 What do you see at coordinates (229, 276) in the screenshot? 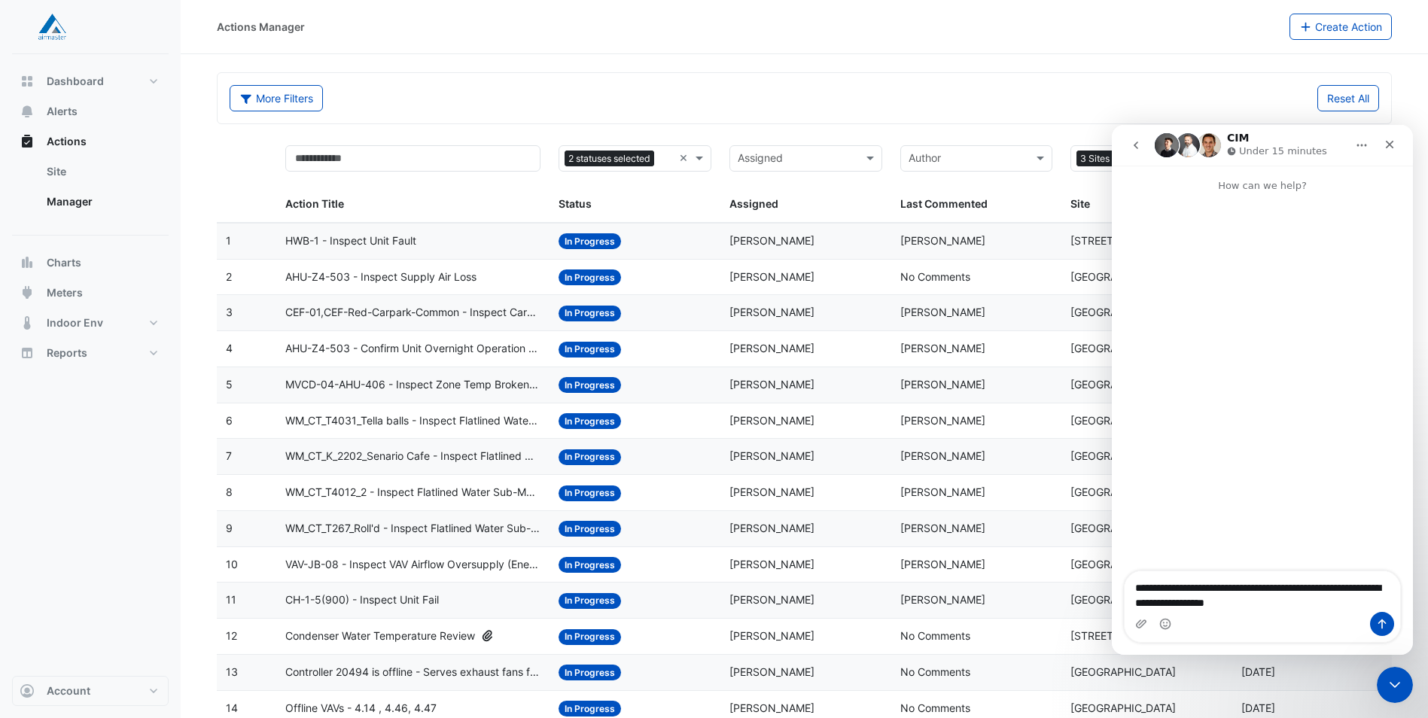
I see `span: 2` at bounding box center [229, 276].